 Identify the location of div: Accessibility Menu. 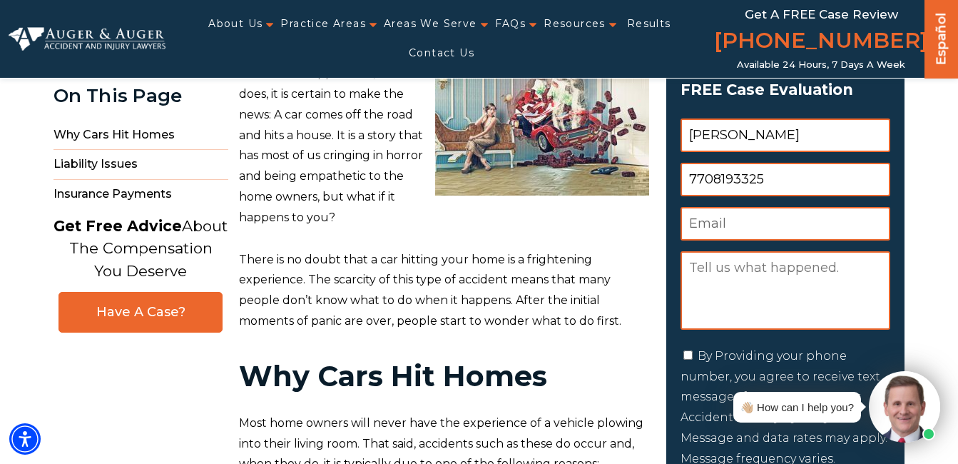
(25, 439).